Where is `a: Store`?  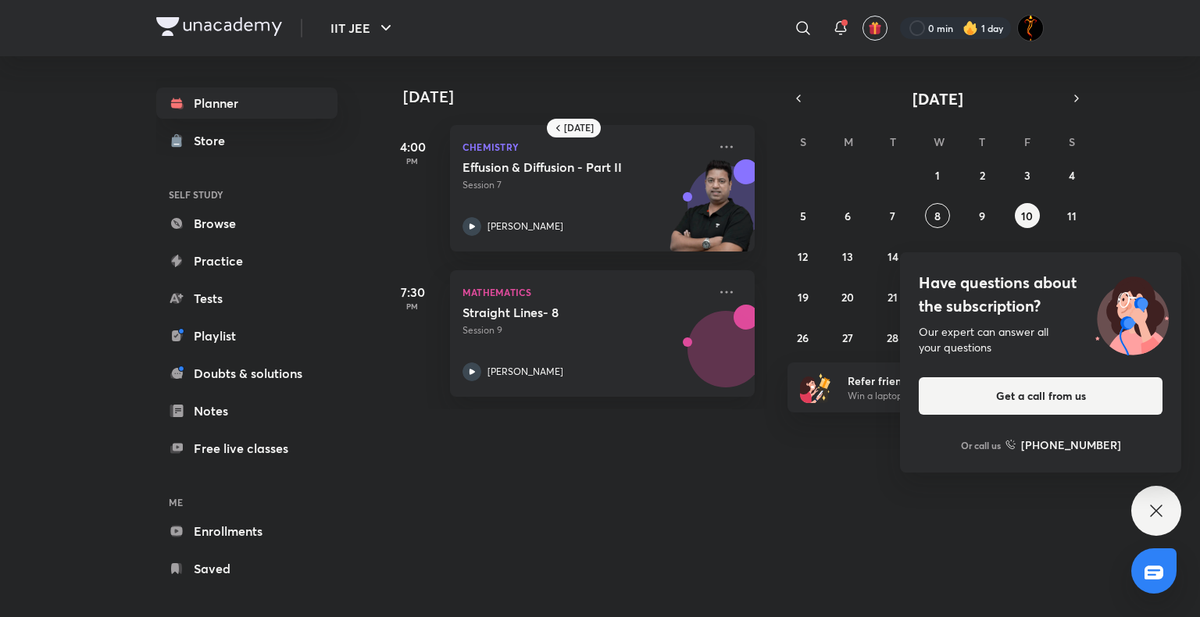 a: Store is located at coordinates (247, 141).